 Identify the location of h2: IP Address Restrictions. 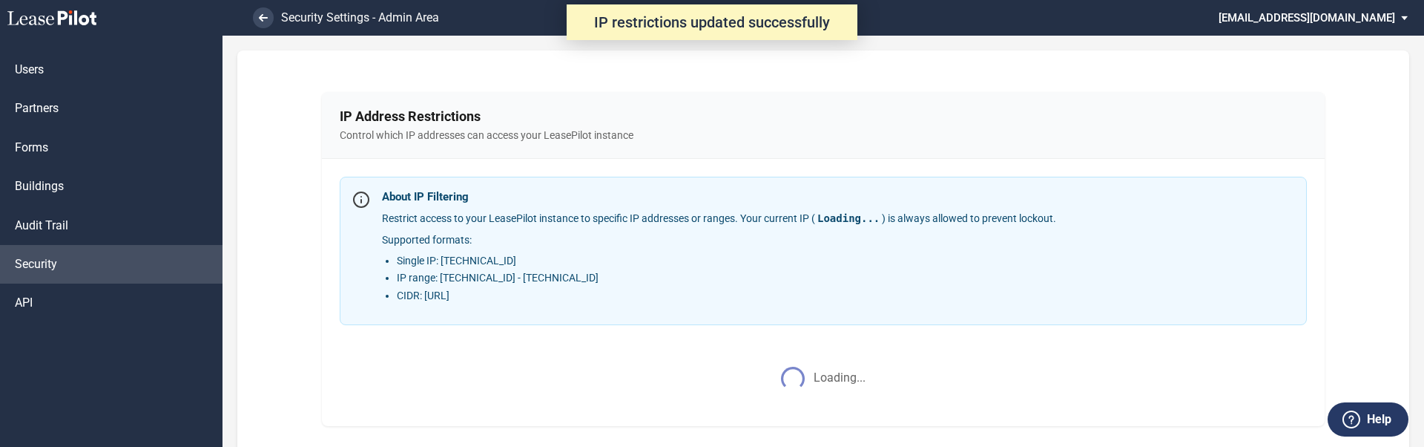
(824, 116).